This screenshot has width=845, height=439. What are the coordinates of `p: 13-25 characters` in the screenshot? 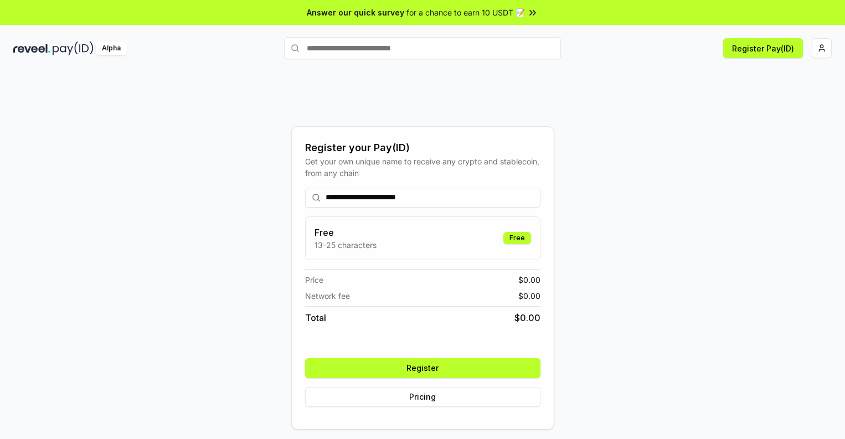 It's located at (346, 245).